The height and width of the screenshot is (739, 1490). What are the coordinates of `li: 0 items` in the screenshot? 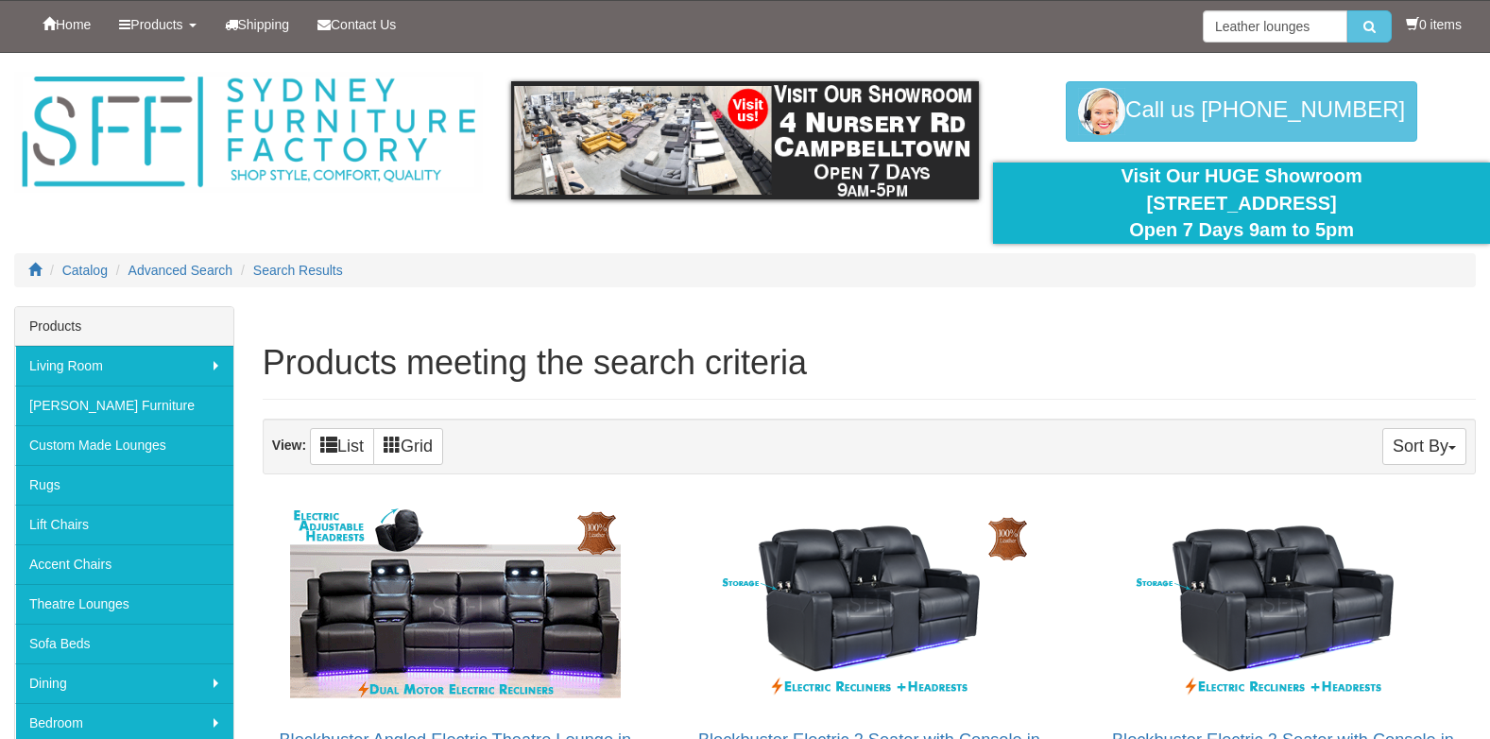 It's located at (1434, 25).